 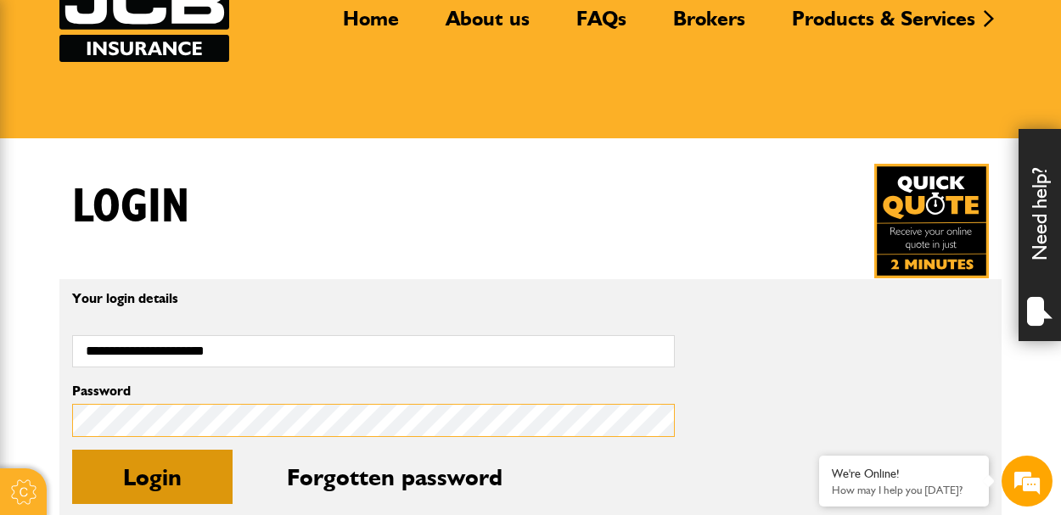 What do you see at coordinates (299, 29) in the screenshot?
I see `div: Minimize live chat window` at bounding box center [299, 29].